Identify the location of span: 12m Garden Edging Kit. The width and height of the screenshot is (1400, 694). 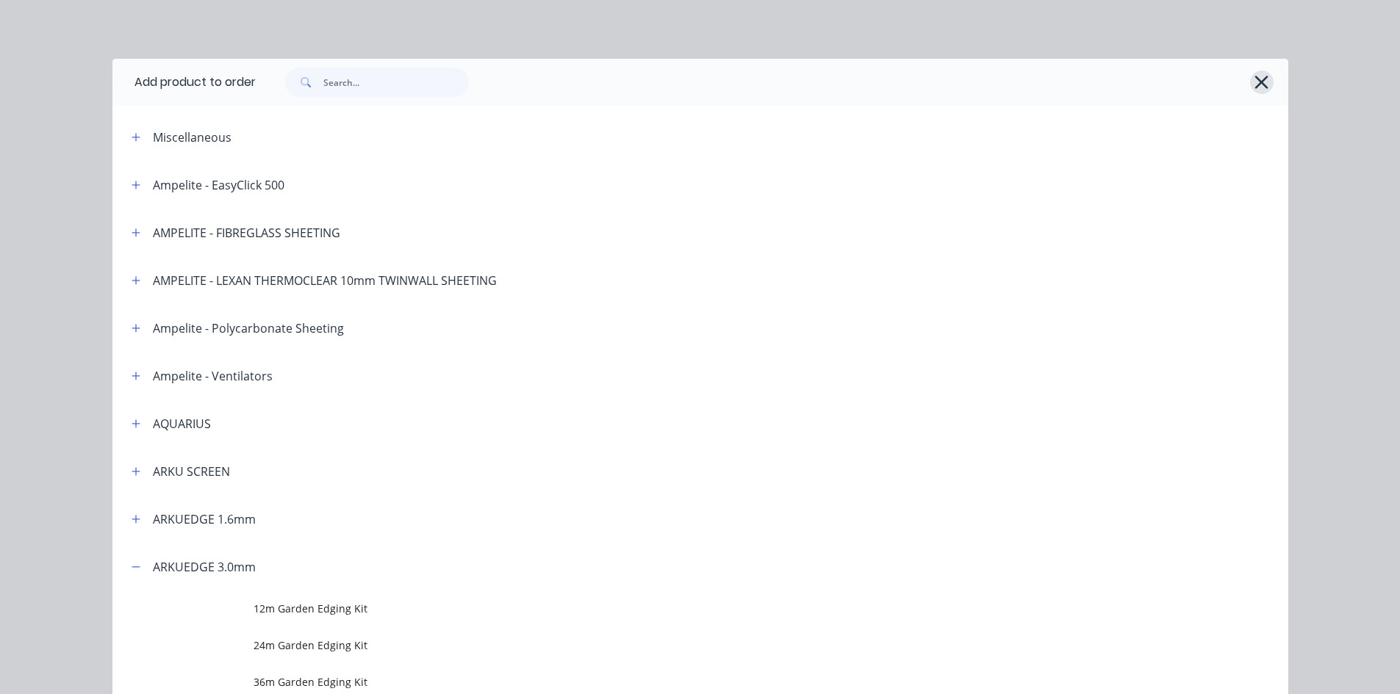
(667, 608).